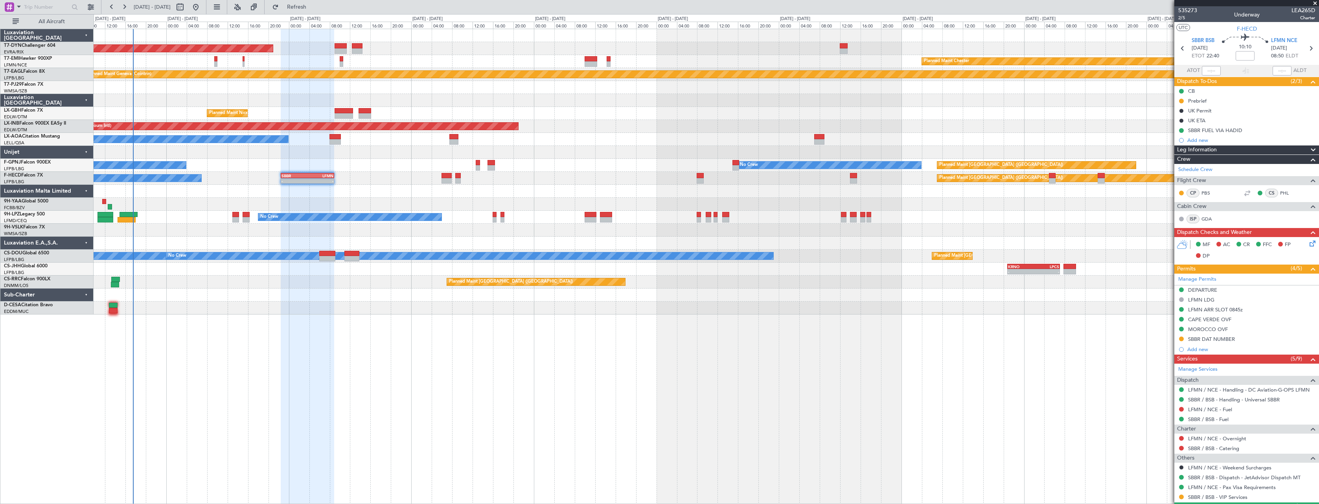  I want to click on div: UK Permit, so click(1200, 110).